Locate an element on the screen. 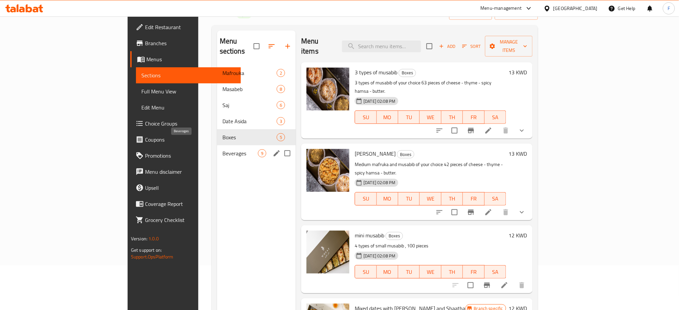 The image size is (679, 310). img: 3 types of musabib is located at coordinates (328, 89).